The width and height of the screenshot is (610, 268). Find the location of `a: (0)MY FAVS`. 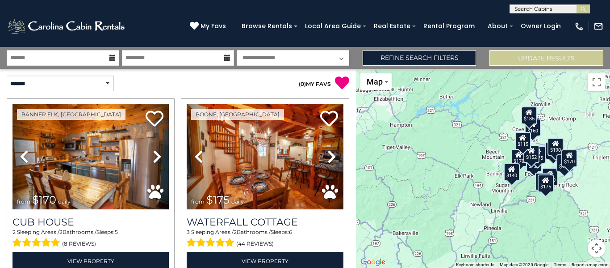

a: (0)MY FAVS is located at coordinates (315, 84).